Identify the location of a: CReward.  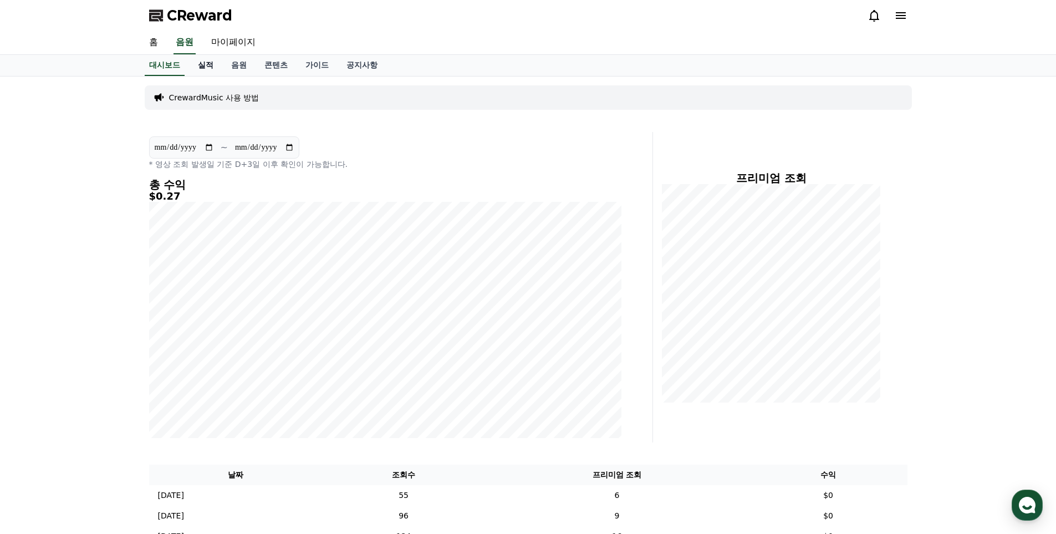
(191, 16).